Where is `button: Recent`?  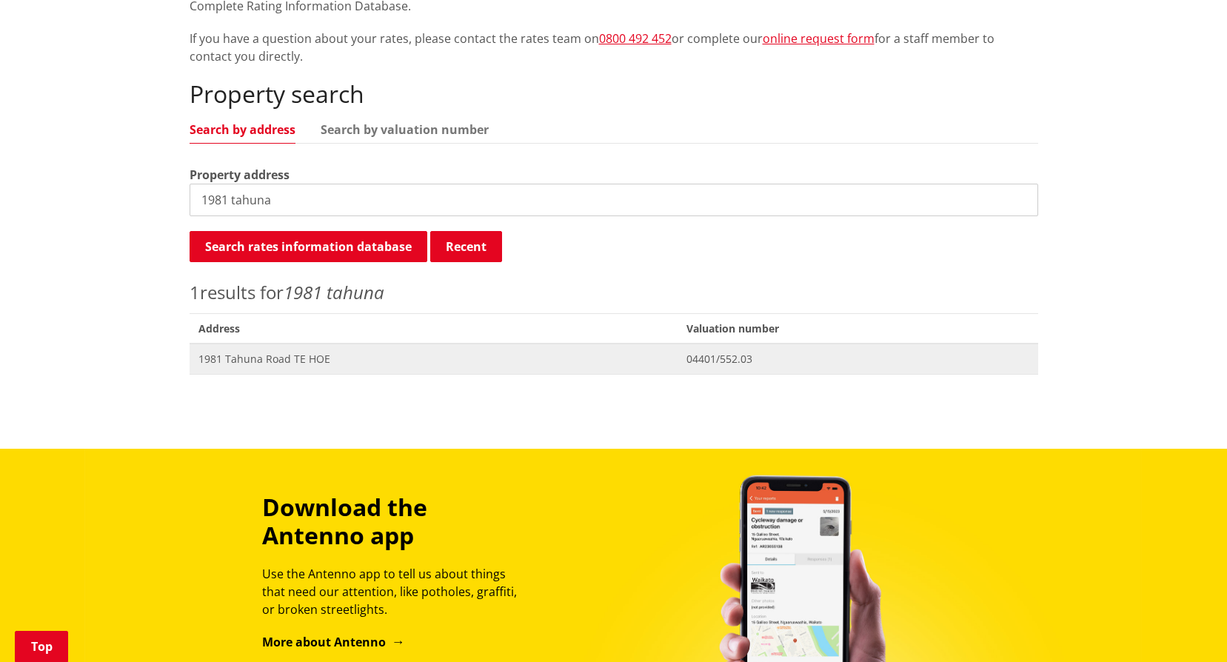
button: Recent is located at coordinates (466, 247).